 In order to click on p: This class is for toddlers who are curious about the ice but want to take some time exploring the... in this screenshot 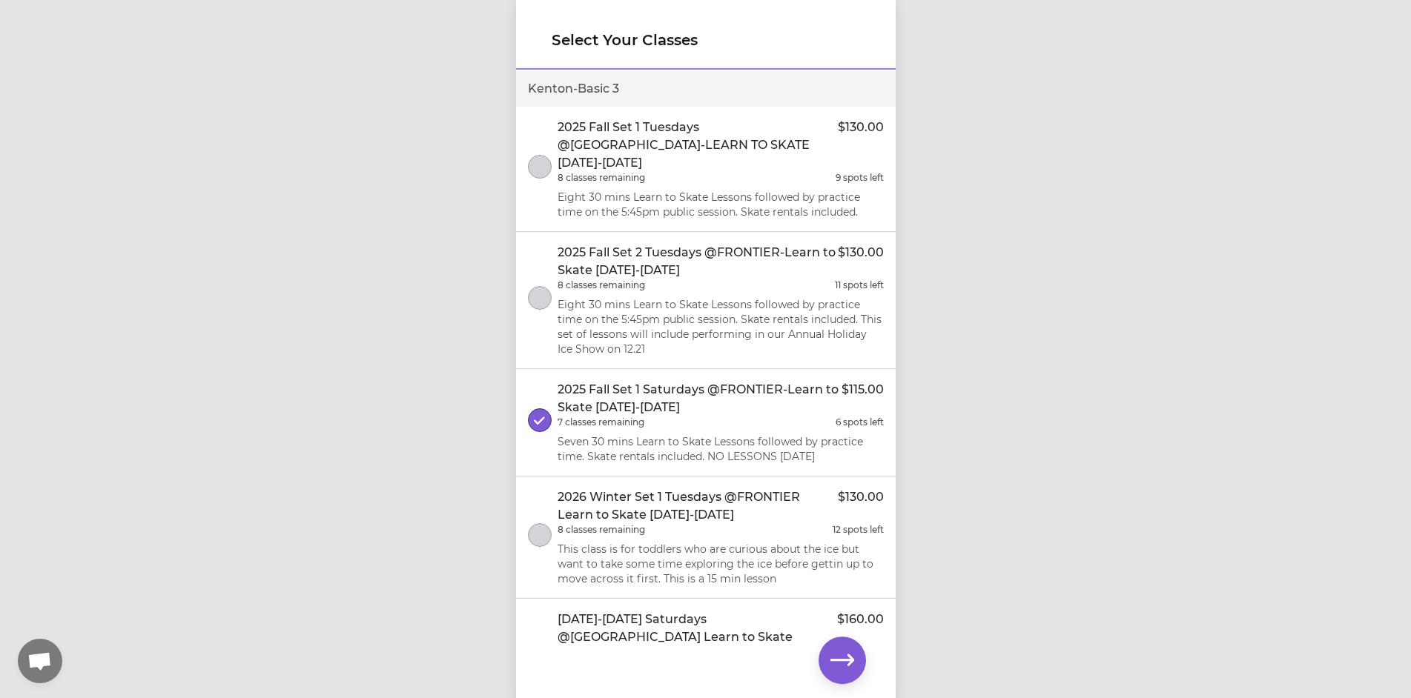, I will do `click(721, 564)`.